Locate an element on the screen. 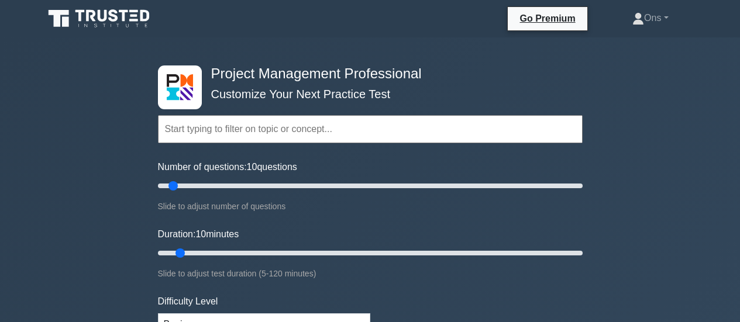  div: Slide to adjust number of questions is located at coordinates (370, 206).